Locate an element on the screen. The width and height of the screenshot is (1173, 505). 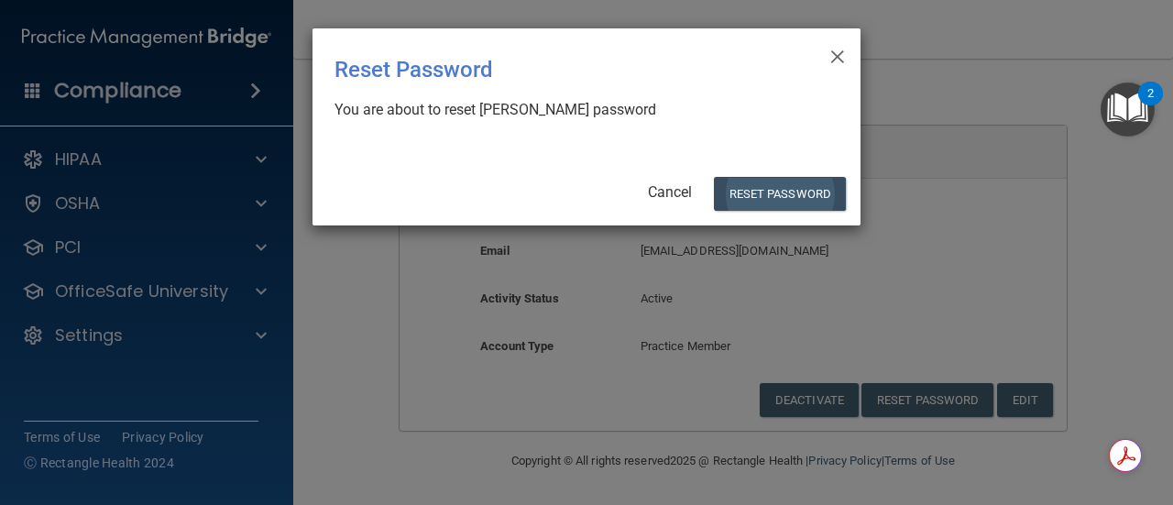
button: Open Resource Center, 2 new notifications is located at coordinates (1127, 109).